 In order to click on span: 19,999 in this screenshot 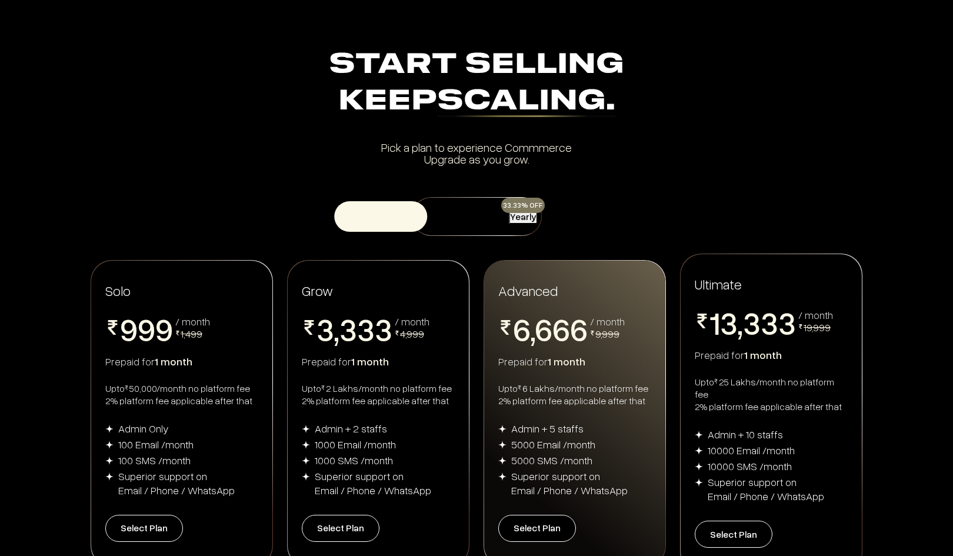, I will do `click(817, 327)`.